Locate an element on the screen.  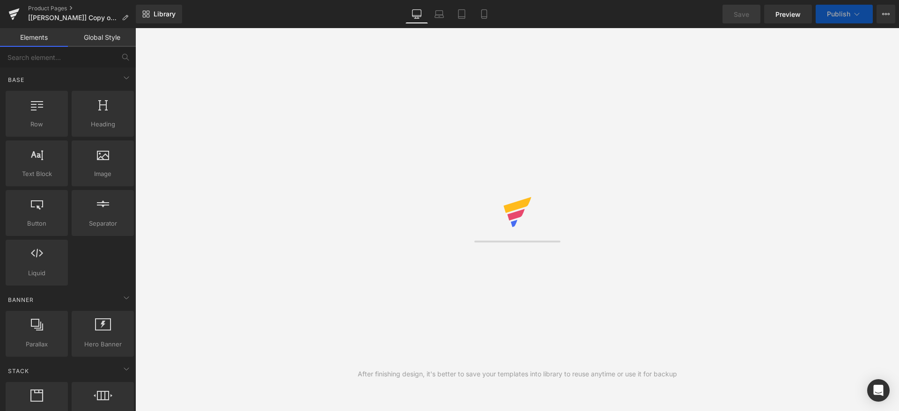
span: Banner is located at coordinates (21, 300).